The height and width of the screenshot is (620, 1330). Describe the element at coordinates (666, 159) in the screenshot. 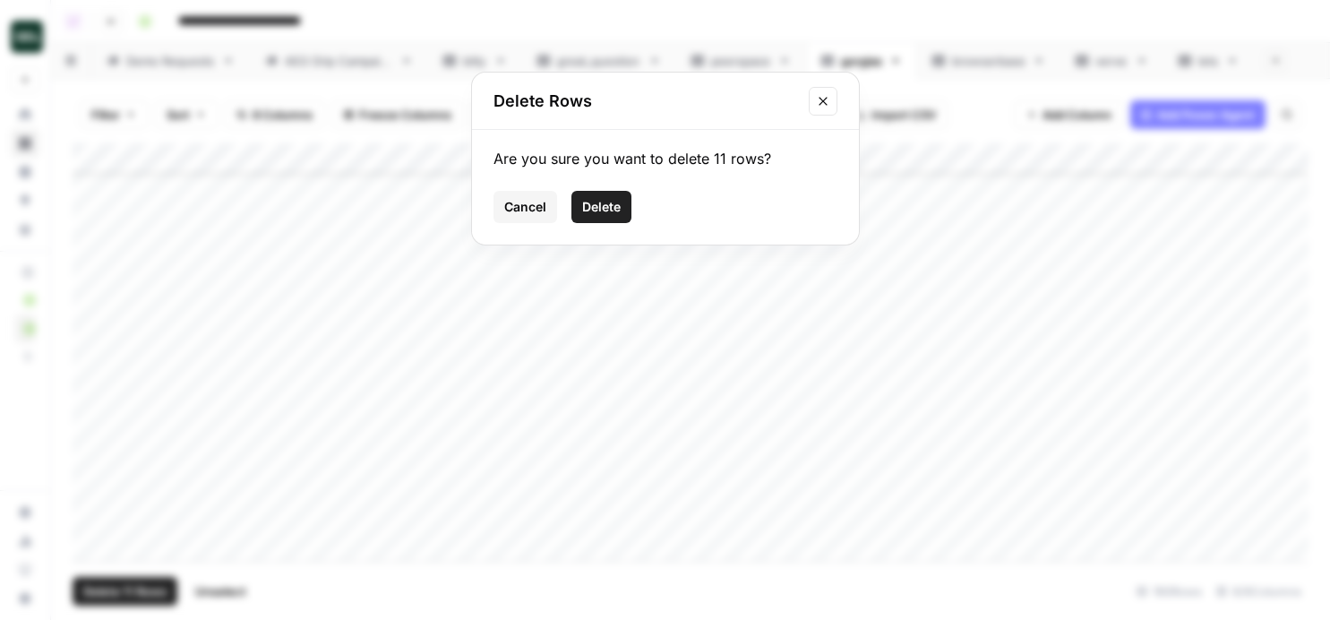

I see `div: Are you sure you want to delete 11 rows?` at that location.